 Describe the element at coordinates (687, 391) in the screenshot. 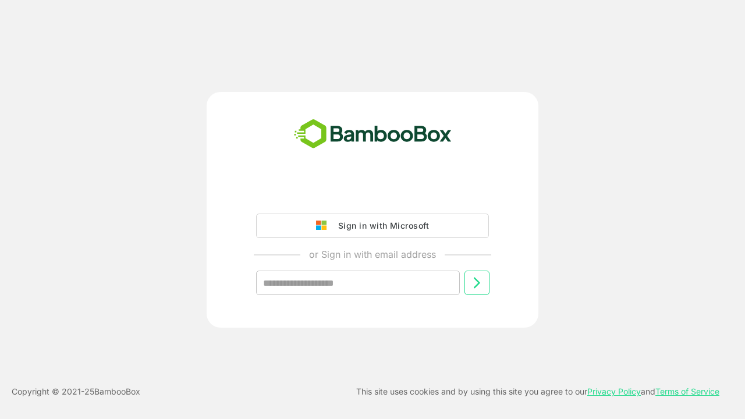

I see `a: Terms of Service` at that location.